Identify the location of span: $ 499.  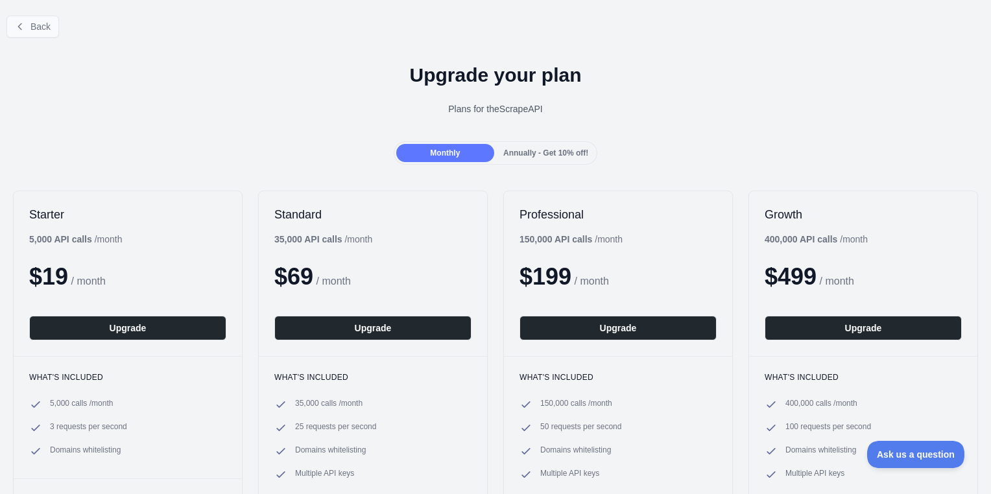
(791, 276).